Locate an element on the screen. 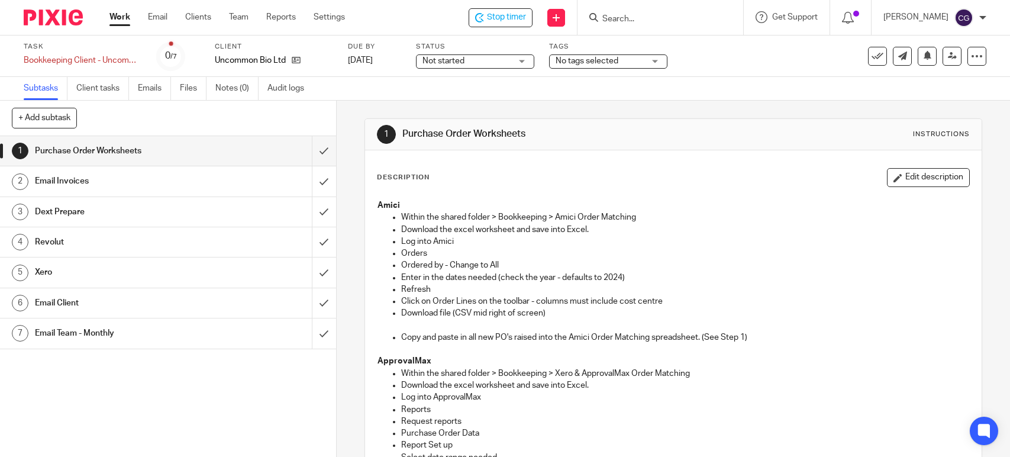 This screenshot has height=457, width=1010. h1: Dext Prepare is located at coordinates (123, 212).